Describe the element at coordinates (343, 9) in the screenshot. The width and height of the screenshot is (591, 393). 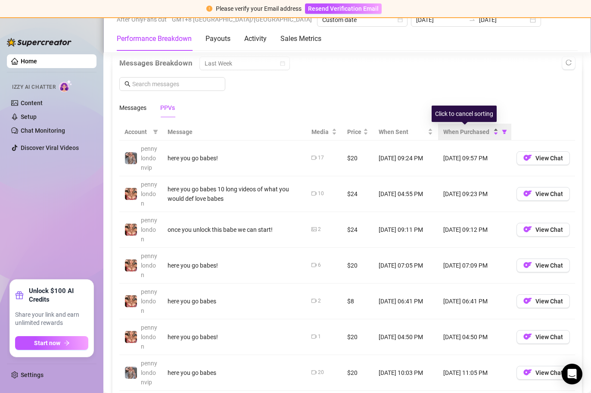
I see `button: Resend Verification Email` at that location.